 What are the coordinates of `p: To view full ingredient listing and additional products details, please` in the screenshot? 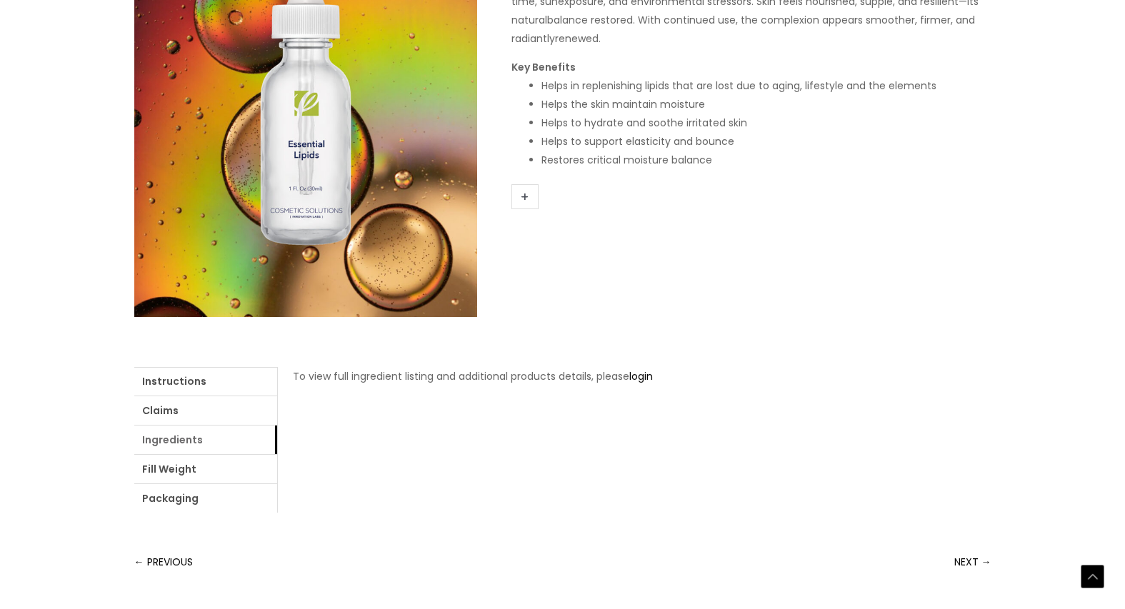 It's located at (634, 376).